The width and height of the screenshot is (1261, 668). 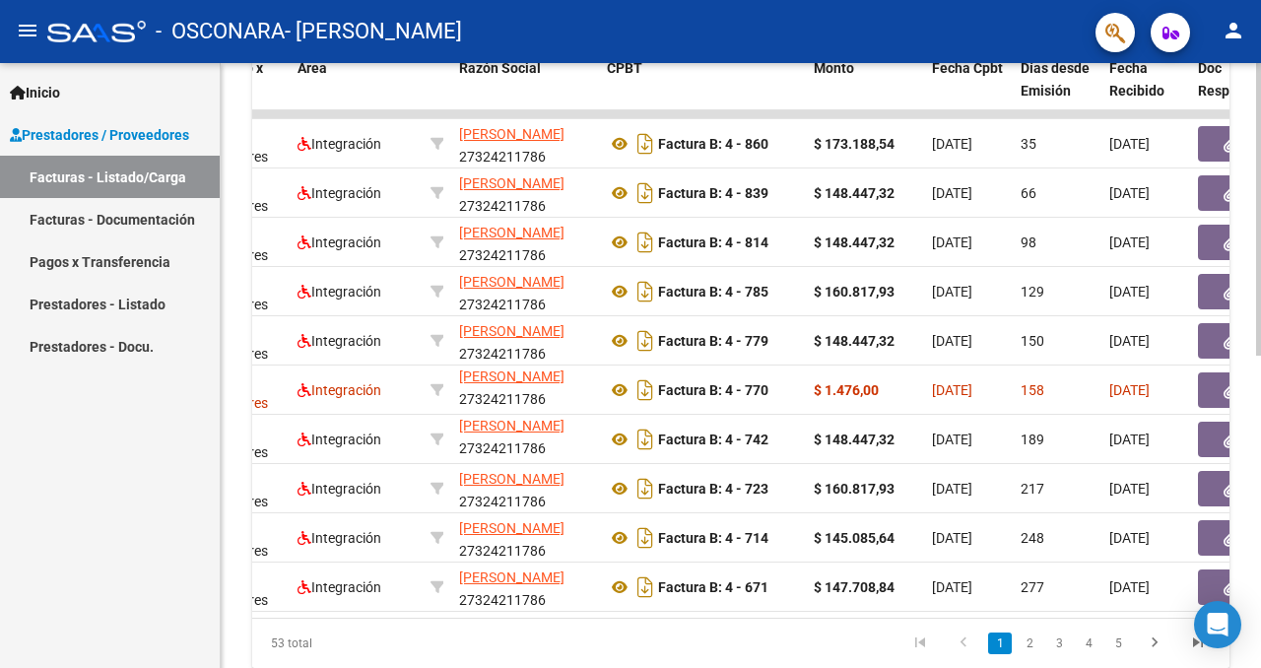 I want to click on datatable-header-cell: Razón Social, so click(x=525, y=91).